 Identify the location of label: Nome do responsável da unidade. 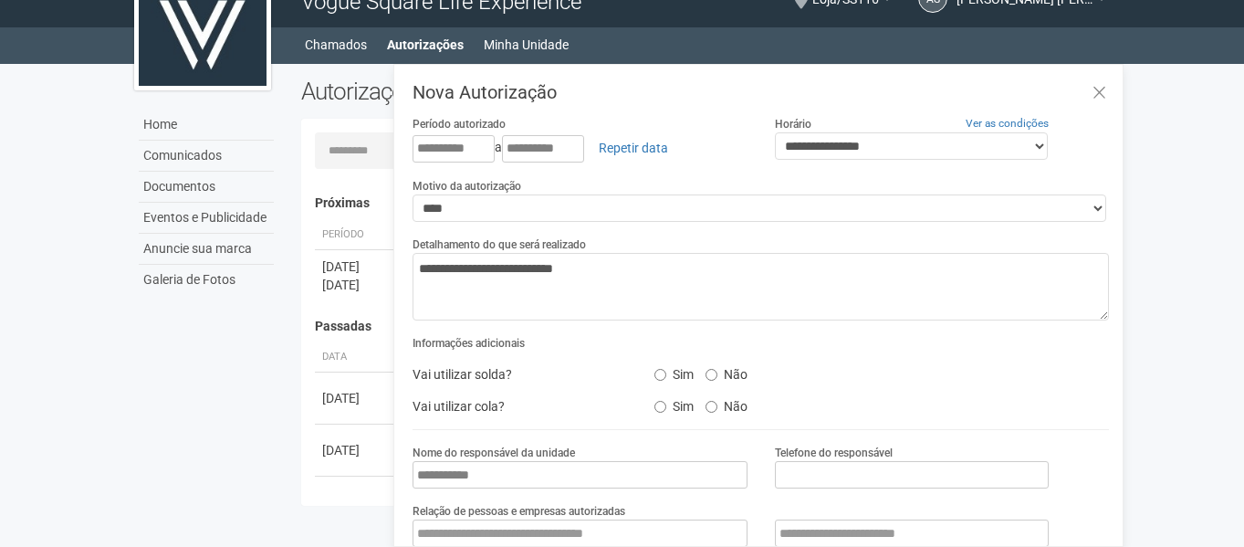
(494, 453).